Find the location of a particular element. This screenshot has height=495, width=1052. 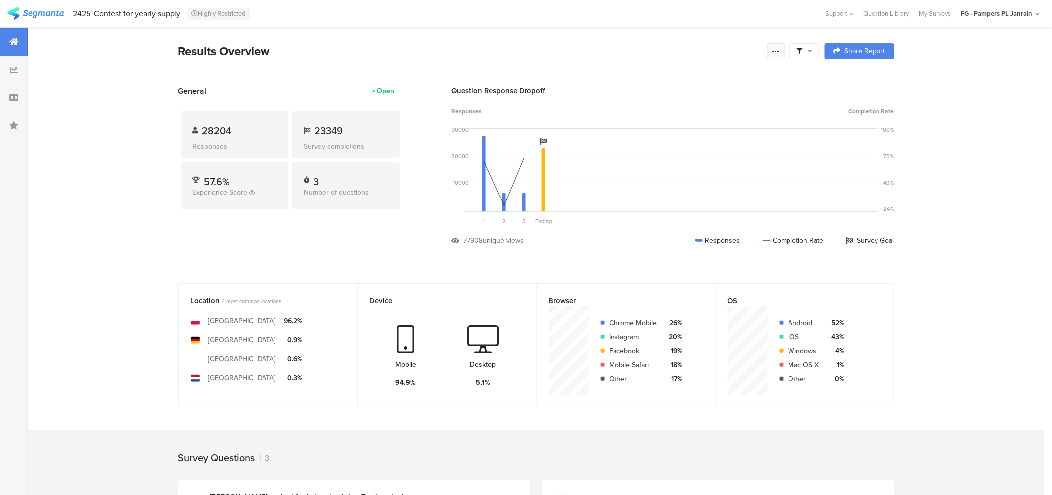

div: 94.9% is located at coordinates (406, 382).